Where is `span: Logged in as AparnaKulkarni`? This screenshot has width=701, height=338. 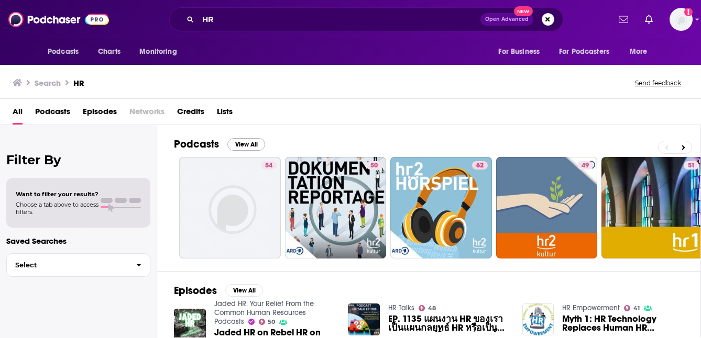 span: Logged in as AparnaKulkarni is located at coordinates (681, 19).